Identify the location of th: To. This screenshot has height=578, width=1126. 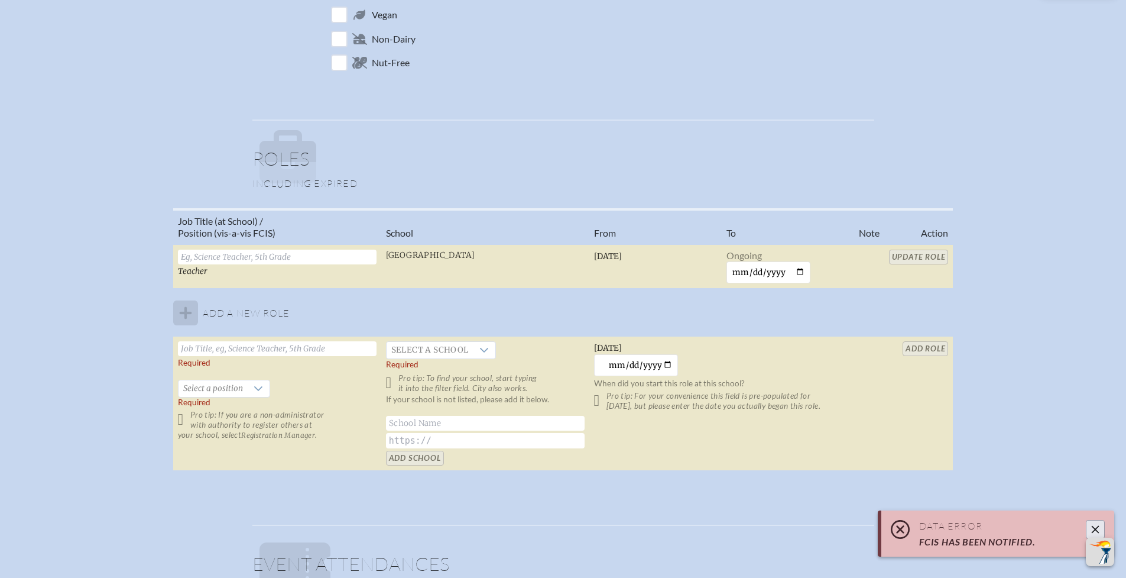
(788, 226).